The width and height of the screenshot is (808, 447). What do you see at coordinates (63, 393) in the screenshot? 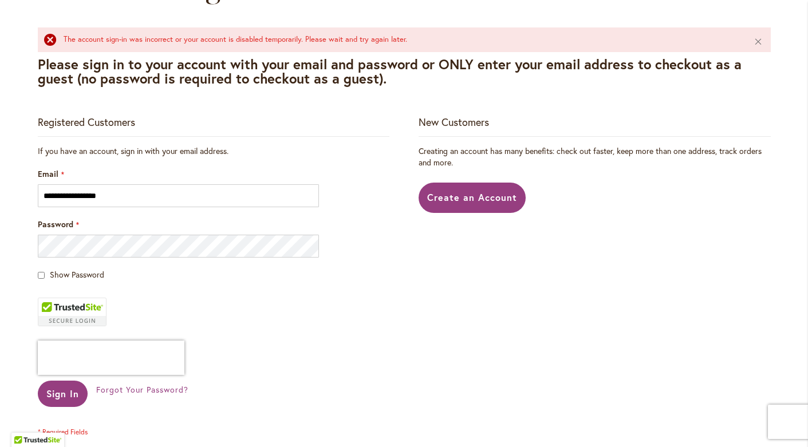
I see `span: Sign In` at bounding box center [63, 393].